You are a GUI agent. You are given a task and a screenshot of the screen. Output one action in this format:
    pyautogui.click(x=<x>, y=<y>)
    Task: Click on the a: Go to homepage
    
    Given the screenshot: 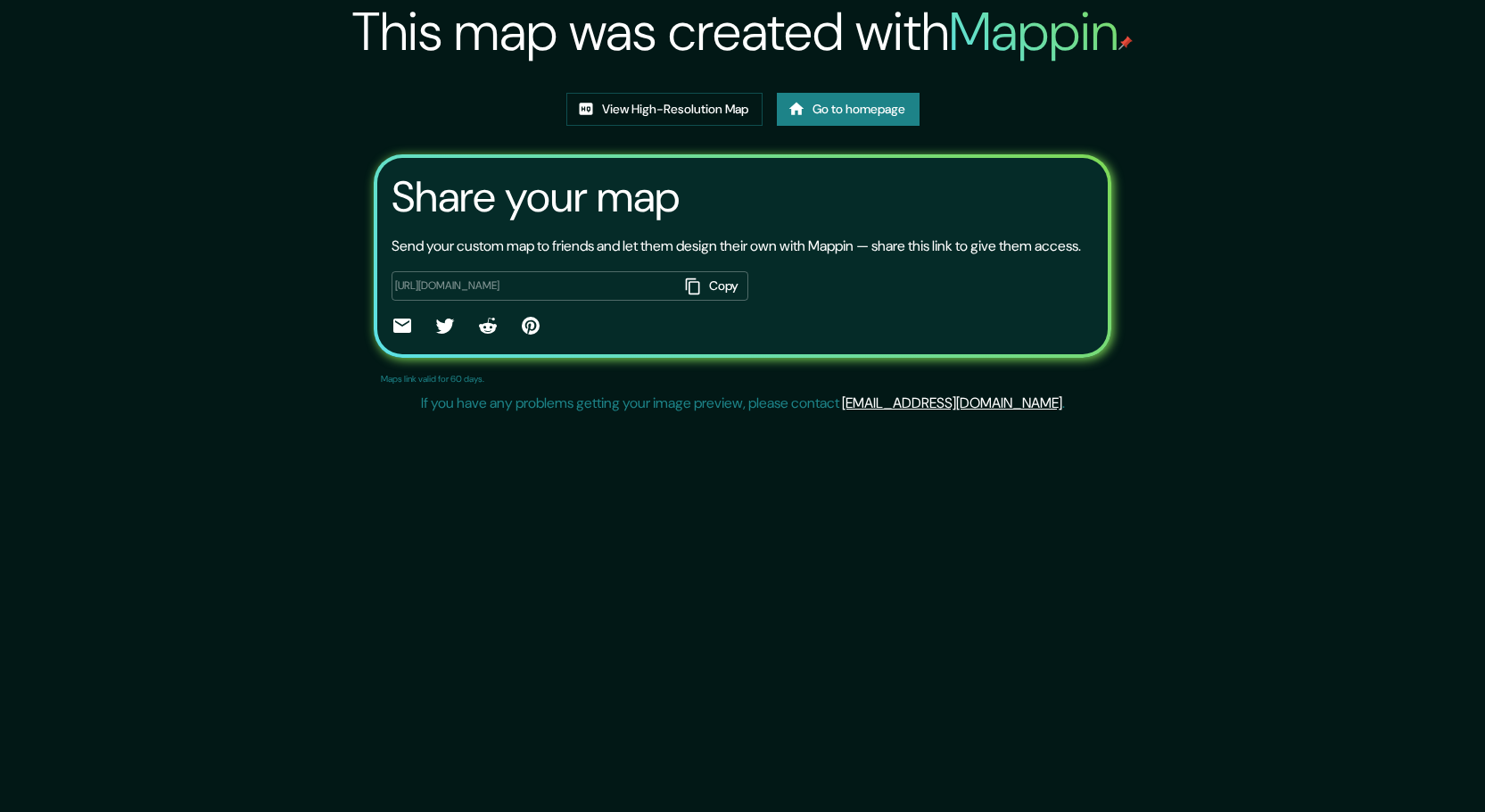 What is the action you would take?
    pyautogui.click(x=848, y=109)
    